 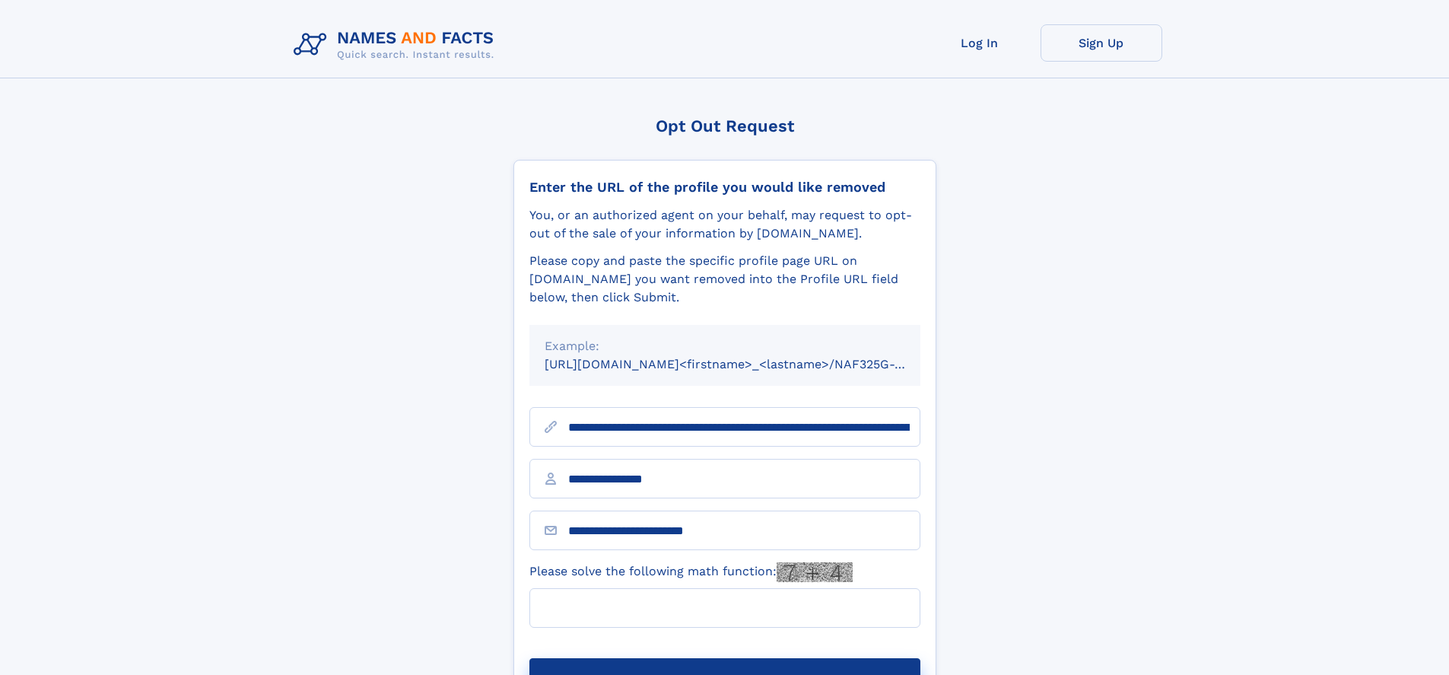 What do you see at coordinates (725, 187) in the screenshot?
I see `div: Enter the URL of the profile you would like removed` at bounding box center [725, 187].